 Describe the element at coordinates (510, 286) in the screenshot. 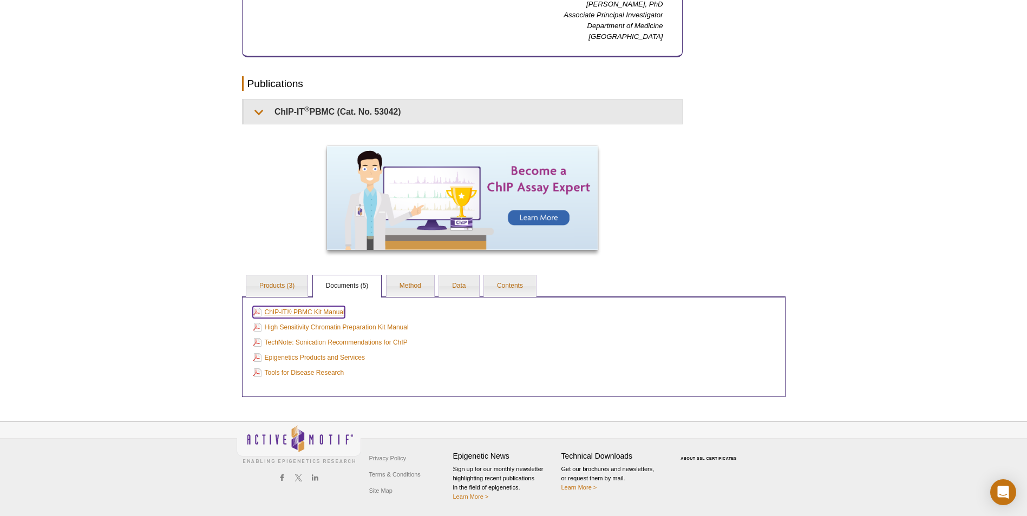

I see `a: Contents` at that location.